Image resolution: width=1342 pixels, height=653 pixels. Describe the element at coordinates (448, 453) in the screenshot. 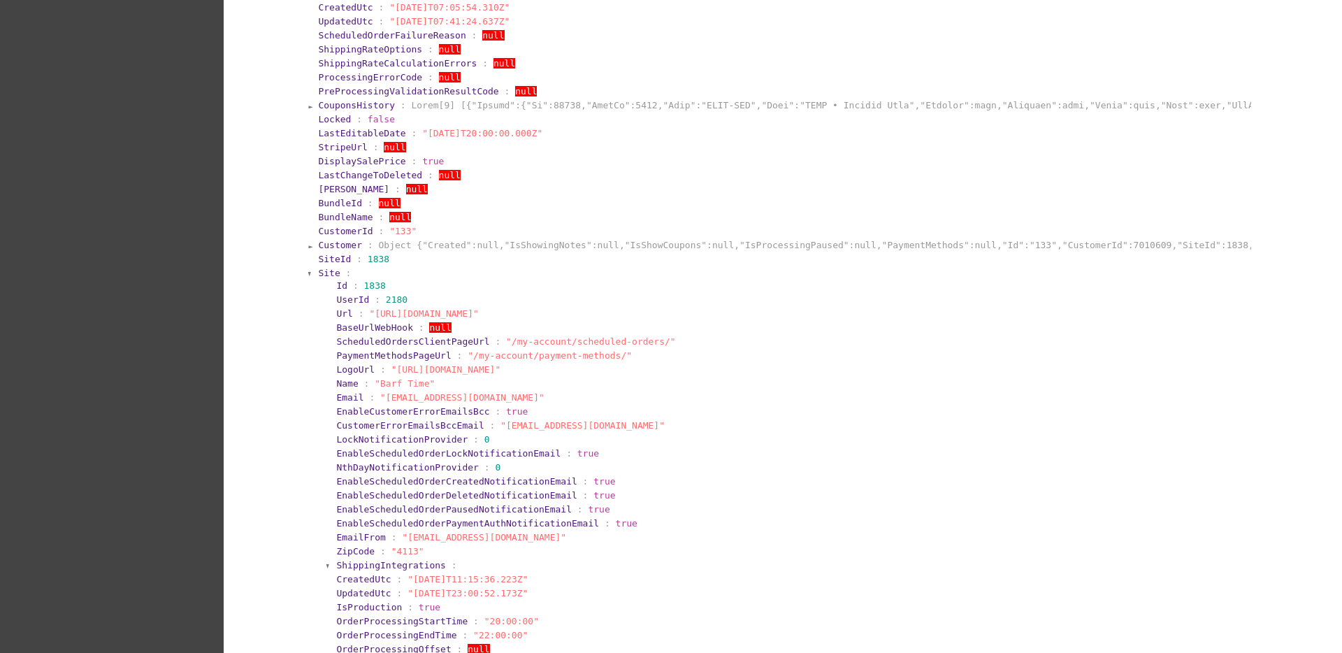

I see `span: EnableScheduledOrderLockNotificationEmail` at that location.